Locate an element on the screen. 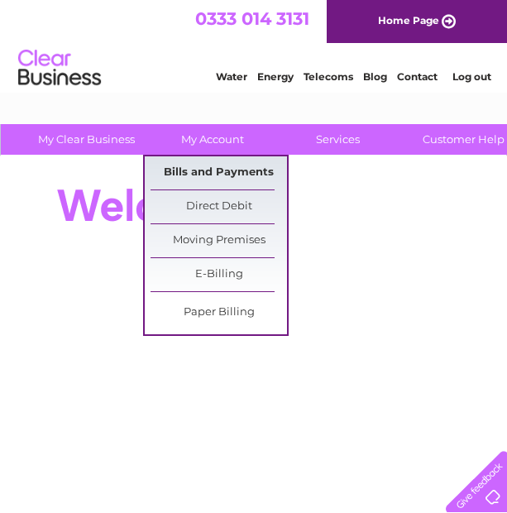 The image size is (507, 513). a: Blog is located at coordinates (375, 76).